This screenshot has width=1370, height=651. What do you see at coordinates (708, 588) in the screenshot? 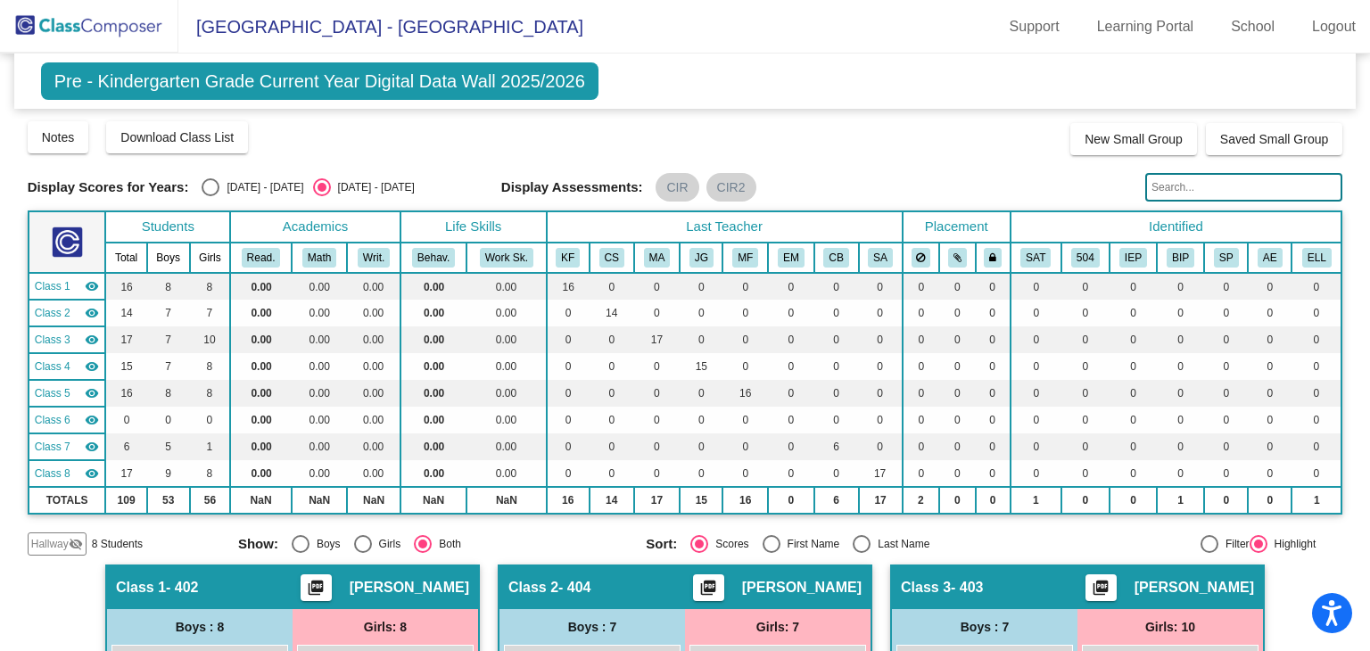
I see `button: Print Students Details` at bounding box center [708, 588].